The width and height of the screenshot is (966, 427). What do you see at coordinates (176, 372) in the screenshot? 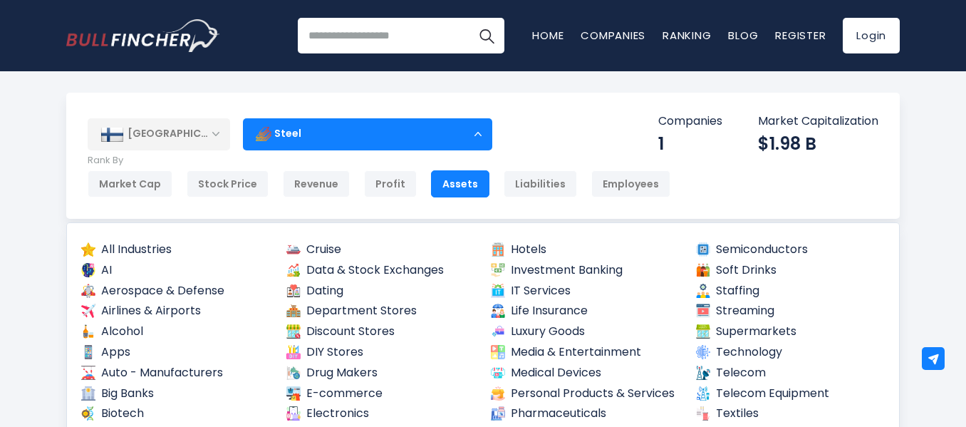
I see `a: Auto - Manufacturers` at bounding box center [176, 372].